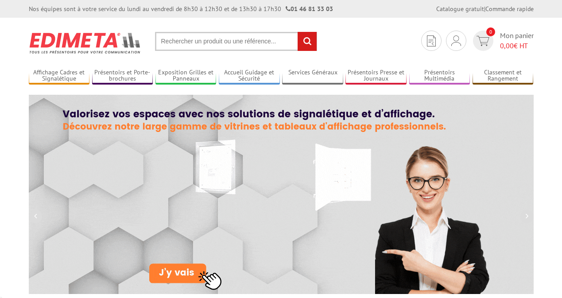 This screenshot has height=298, width=562. What do you see at coordinates (460, 9) in the screenshot?
I see `a: Catalogue gratuit` at bounding box center [460, 9].